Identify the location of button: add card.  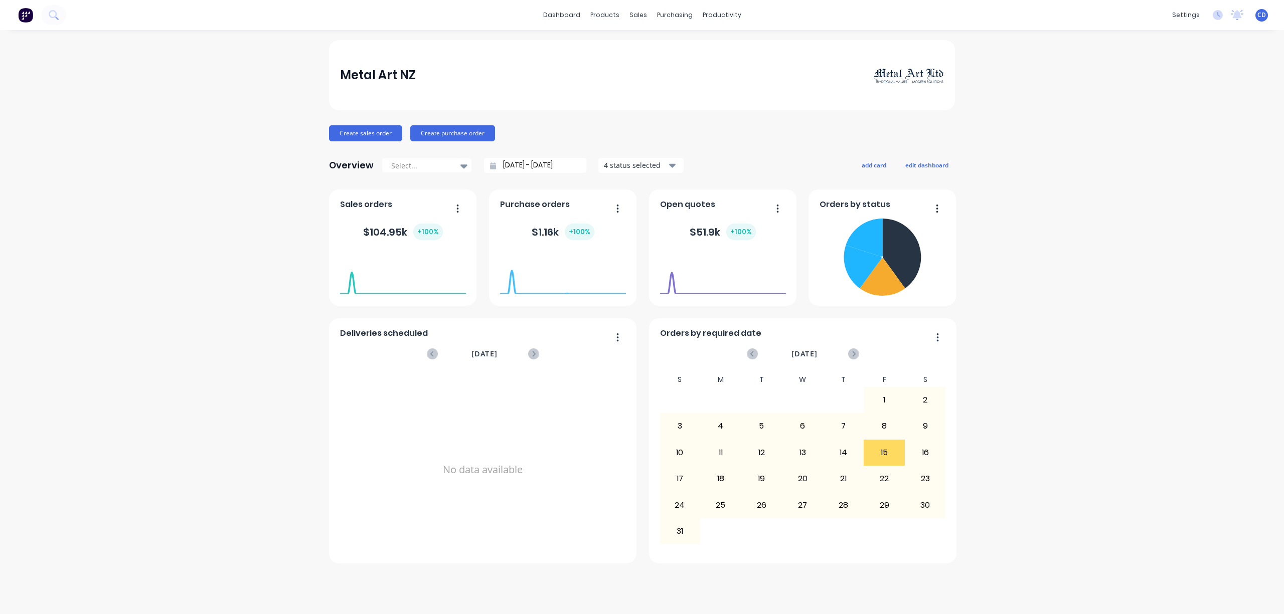
(874, 165).